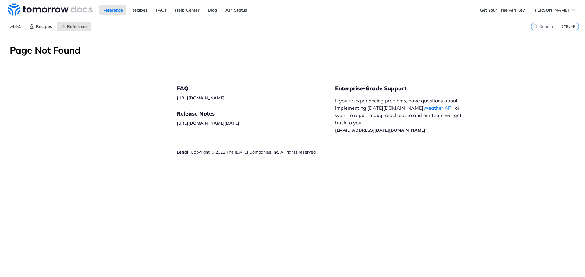 The width and height of the screenshot is (585, 277). I want to click on h1: Page Not Found, so click(292, 50).